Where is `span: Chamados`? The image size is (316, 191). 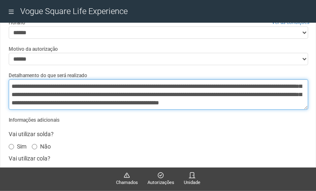 span: Chamados is located at coordinates (127, 183).